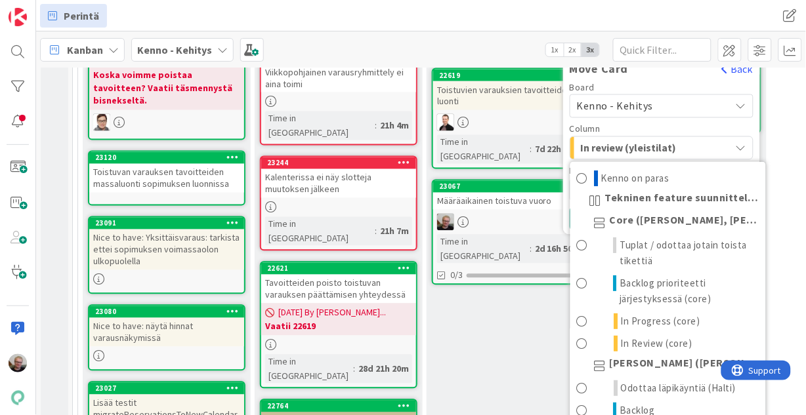  What do you see at coordinates (338, 283) in the screenshot?
I see `div: 22621Tavoitteiden poisto toistuvan varauksen päättämisen yhteydessä` at bounding box center [338, 283].